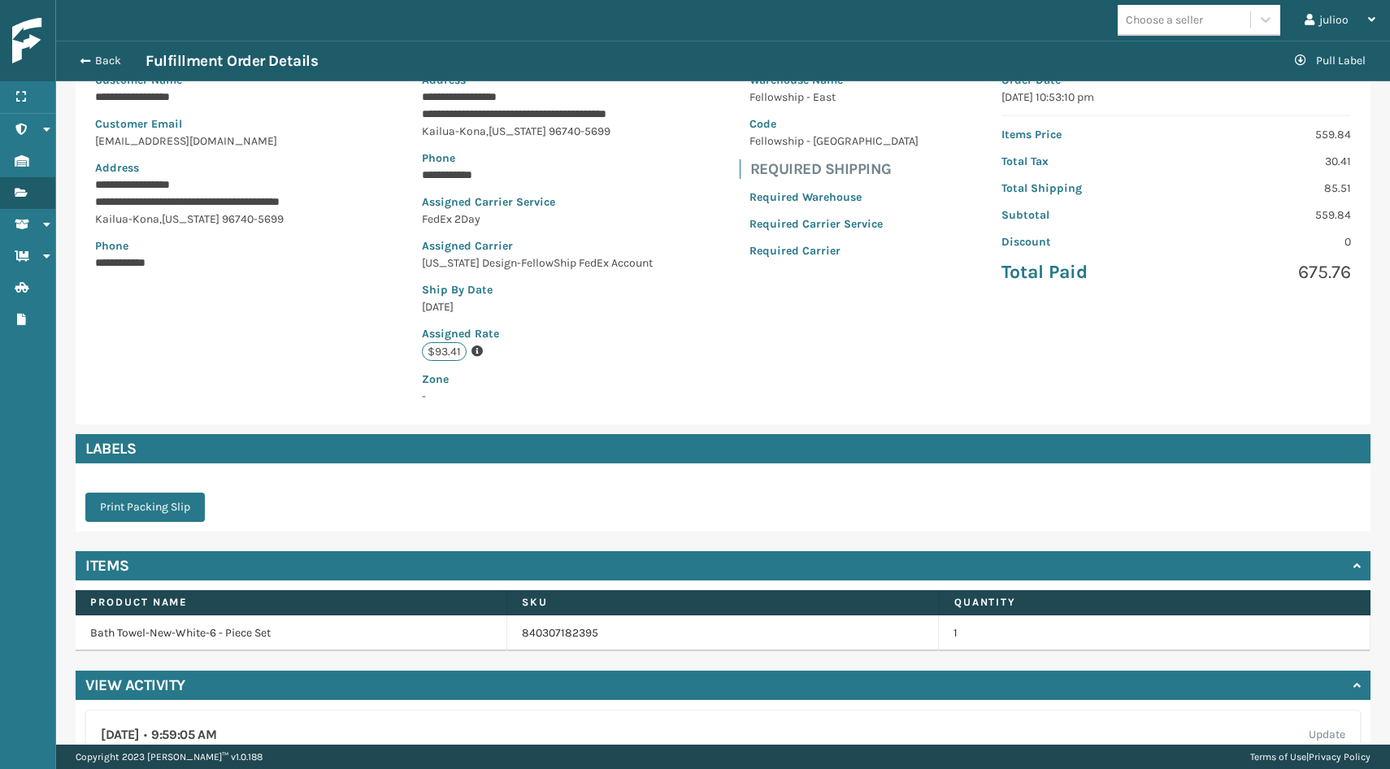  What do you see at coordinates (834, 250) in the screenshot?
I see `p: Required Carrier` at bounding box center [834, 250].